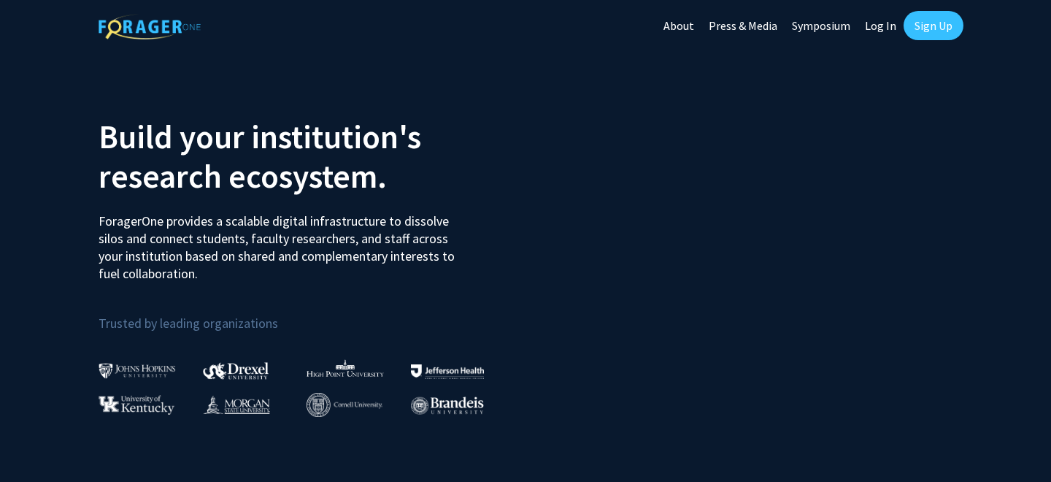 The width and height of the screenshot is (1051, 482). Describe the element at coordinates (345, 368) in the screenshot. I see `img: High Point University` at that location.